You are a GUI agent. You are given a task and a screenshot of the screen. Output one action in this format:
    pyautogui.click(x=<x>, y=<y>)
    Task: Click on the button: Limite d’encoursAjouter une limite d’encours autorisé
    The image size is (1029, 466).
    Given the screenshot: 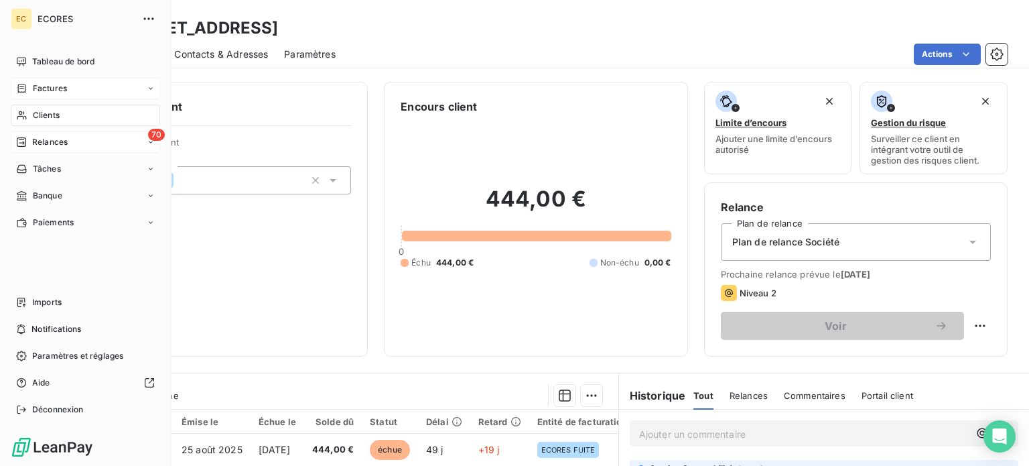 What is the action you would take?
    pyautogui.click(x=778, y=128)
    